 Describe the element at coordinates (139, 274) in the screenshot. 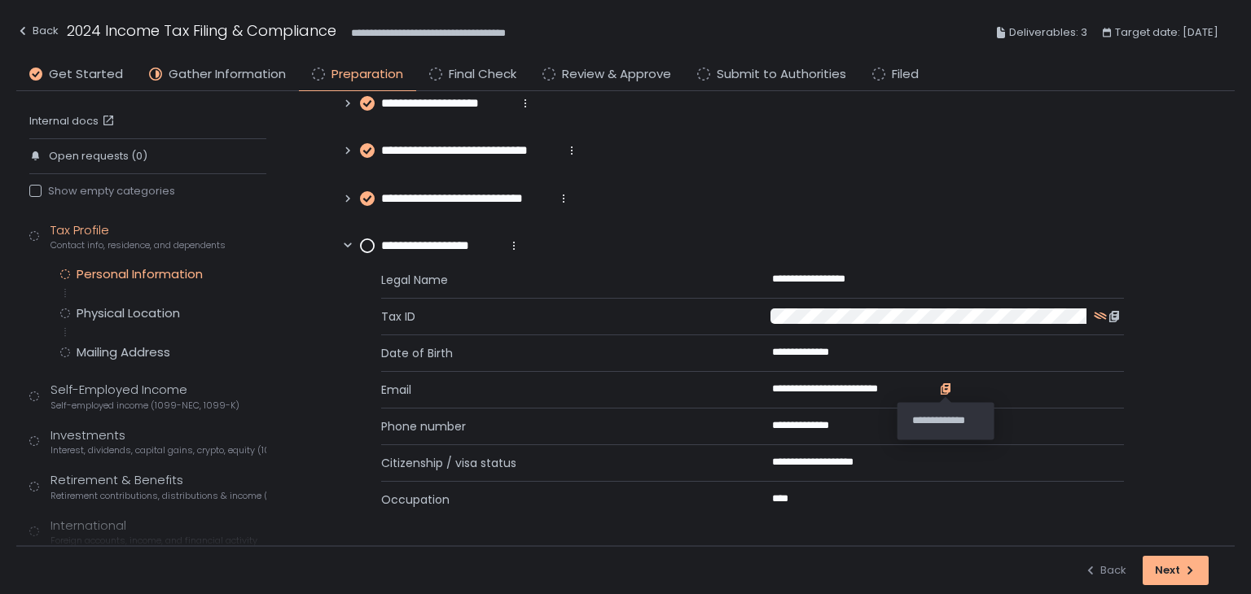

I see `div: Personal Information` at that location.